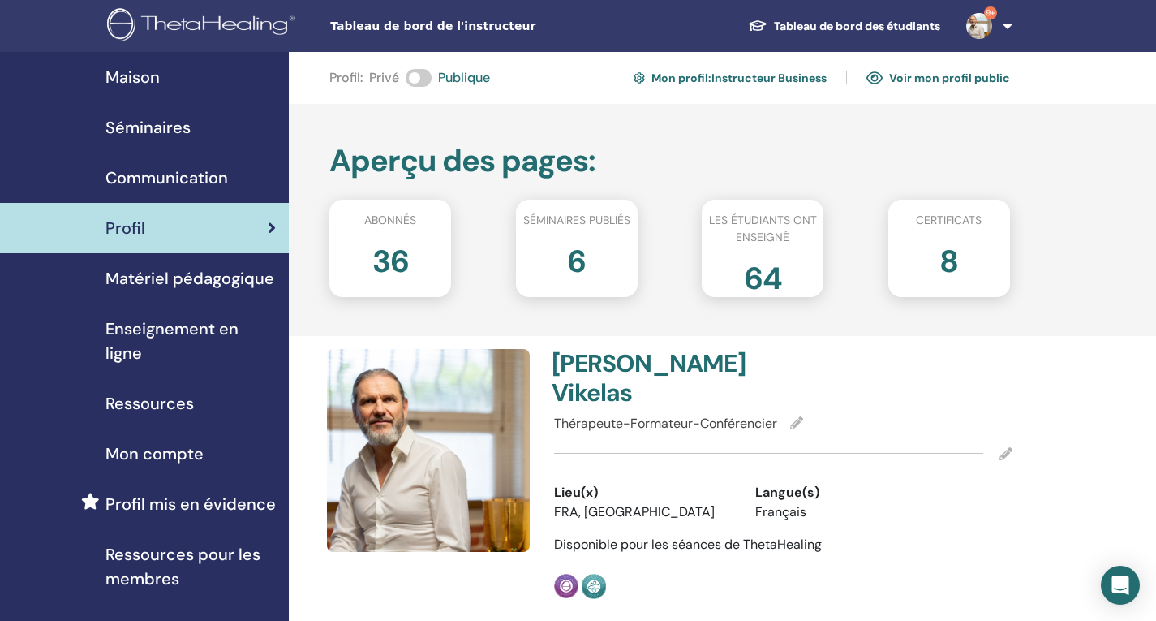 The image size is (1156, 621). What do you see at coordinates (183, 566) in the screenshot?
I see `font: Ressources pour les membres` at bounding box center [183, 566].